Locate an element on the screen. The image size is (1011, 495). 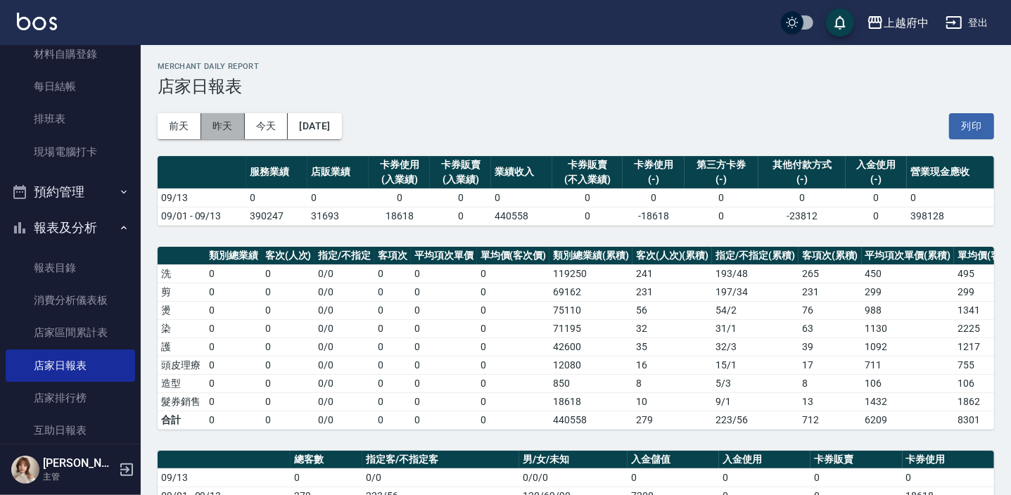
td: 241 is located at coordinates (672, 274).